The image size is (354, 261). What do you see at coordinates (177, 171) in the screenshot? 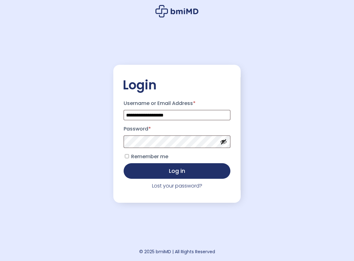
I see `button: Log in` at bounding box center [177, 171].